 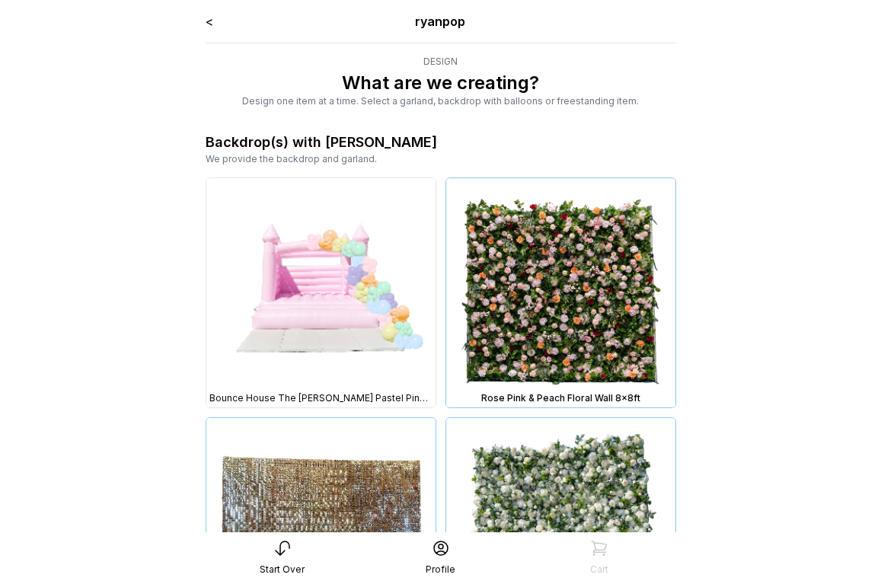 I want to click on div: Design, so click(x=441, y=62).